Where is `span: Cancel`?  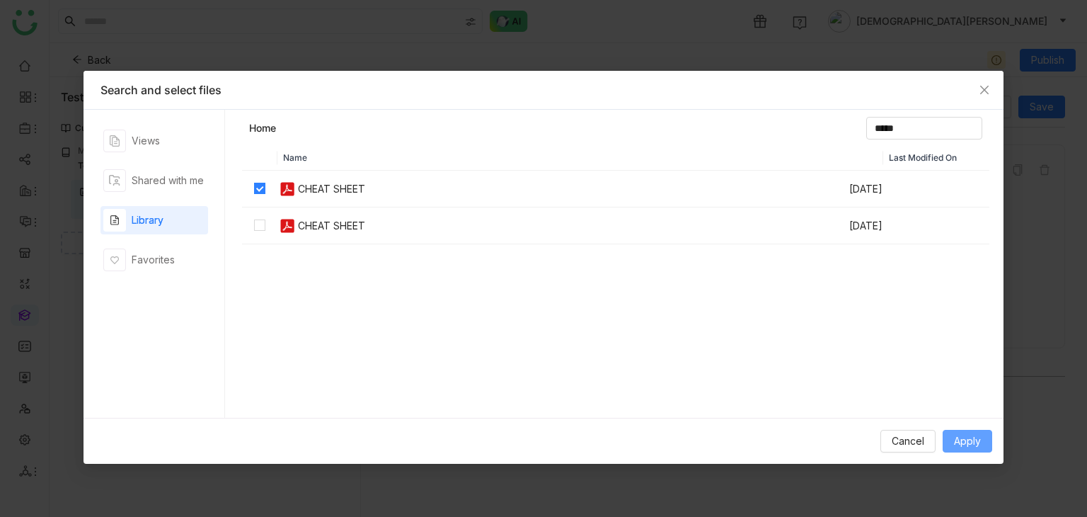
span: Cancel is located at coordinates (908, 441).